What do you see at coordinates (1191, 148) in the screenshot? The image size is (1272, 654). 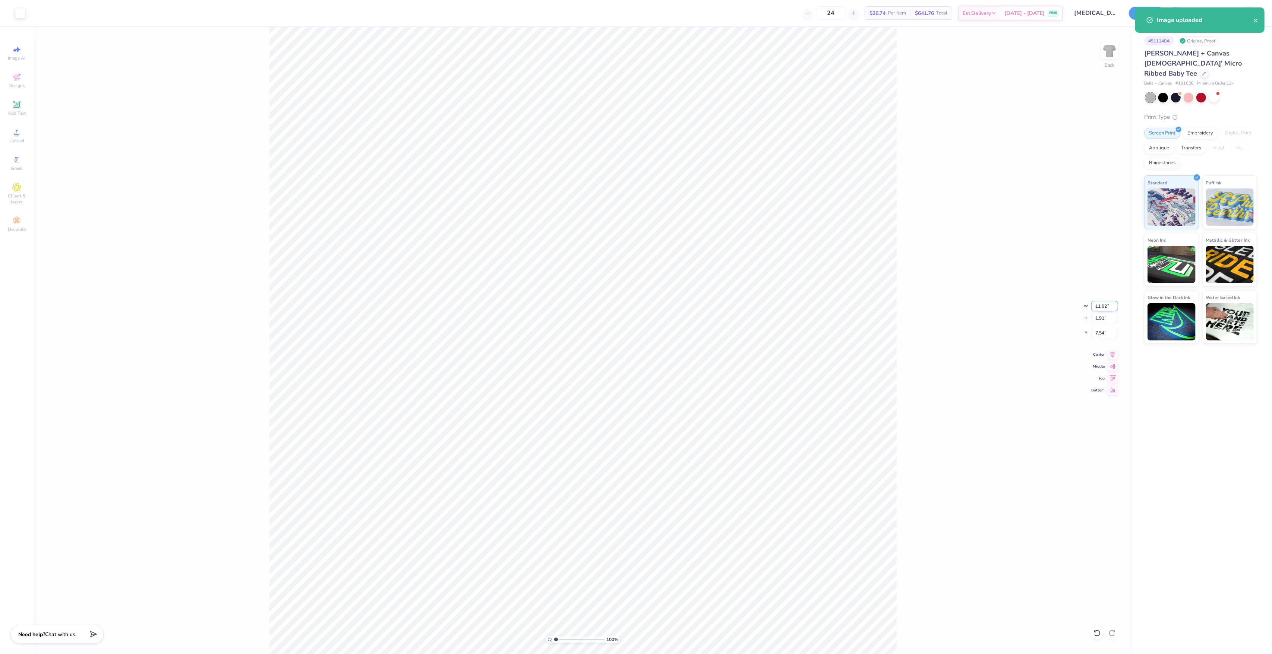 I see `div: Transfers` at bounding box center [1191, 148].